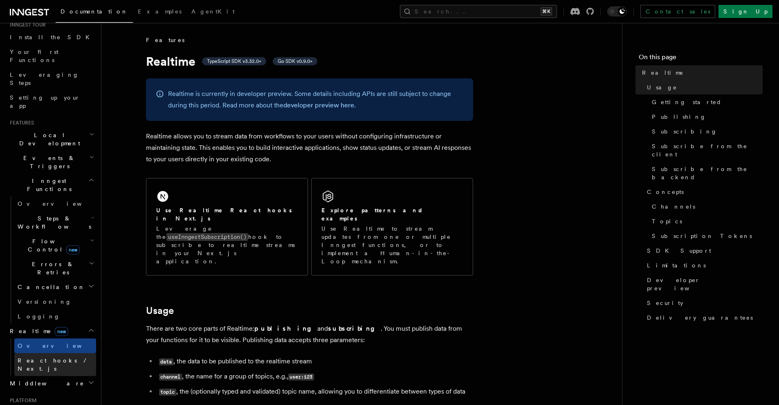  I want to click on span: Inngest Functions, so click(47, 185).